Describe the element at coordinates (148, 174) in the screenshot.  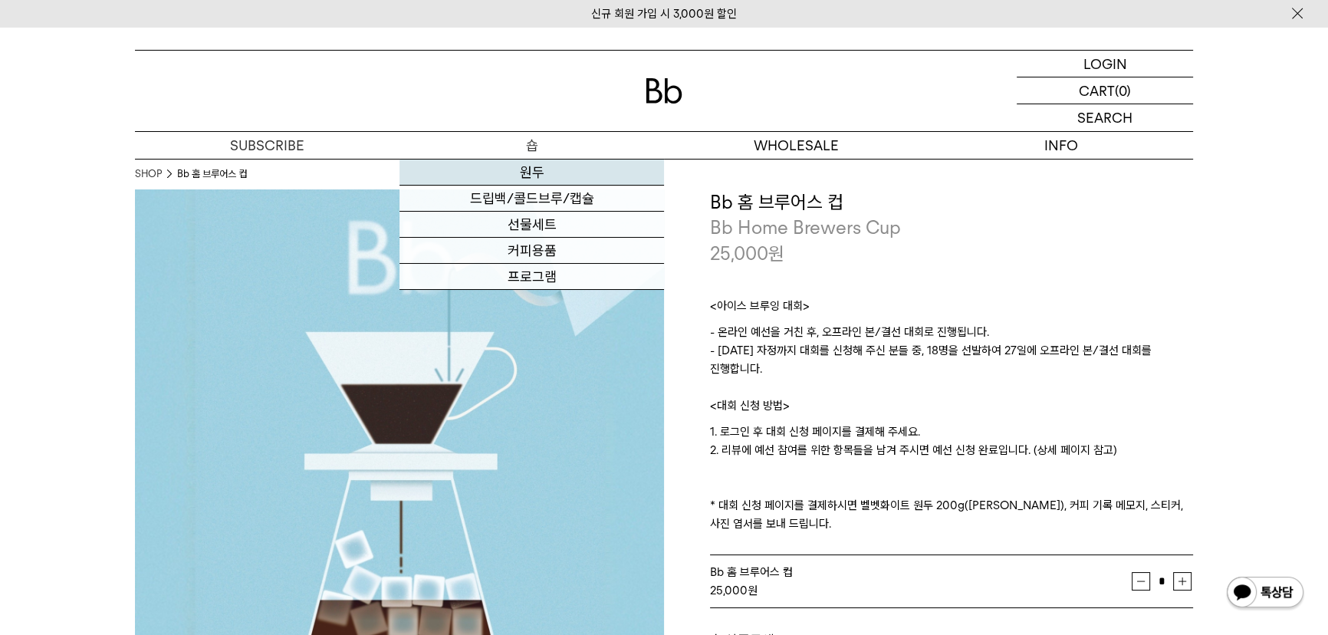
I see `a: SHOP` at that location.